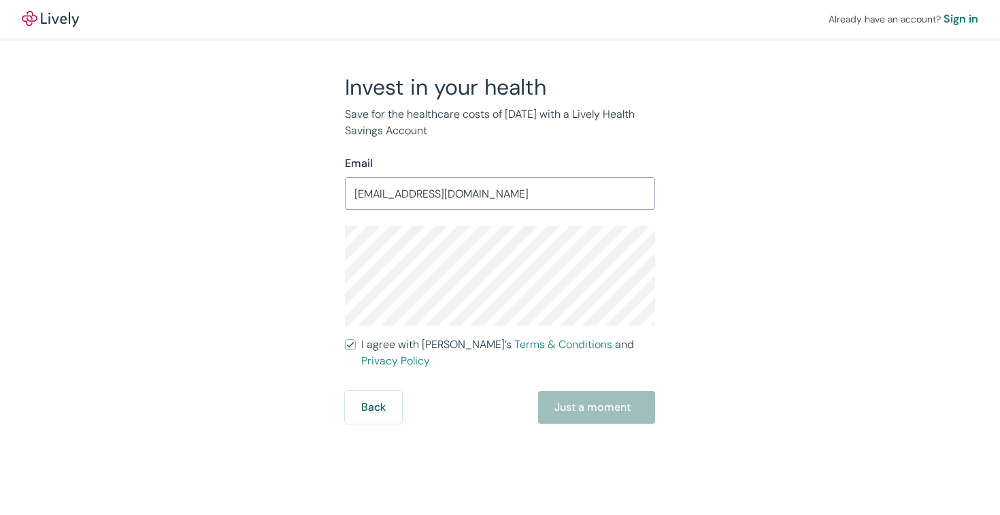 This screenshot has width=1000, height=515. What do you see at coordinates (961, 19) in the screenshot?
I see `a: Sign in` at bounding box center [961, 19].